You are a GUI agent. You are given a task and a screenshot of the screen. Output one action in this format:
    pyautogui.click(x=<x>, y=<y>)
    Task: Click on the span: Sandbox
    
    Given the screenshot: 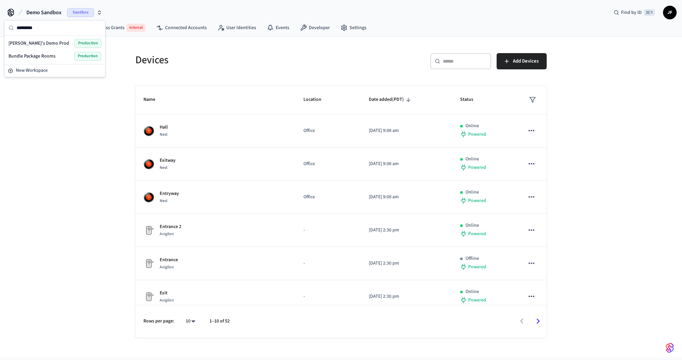 What is the action you would take?
    pyautogui.click(x=81, y=13)
    